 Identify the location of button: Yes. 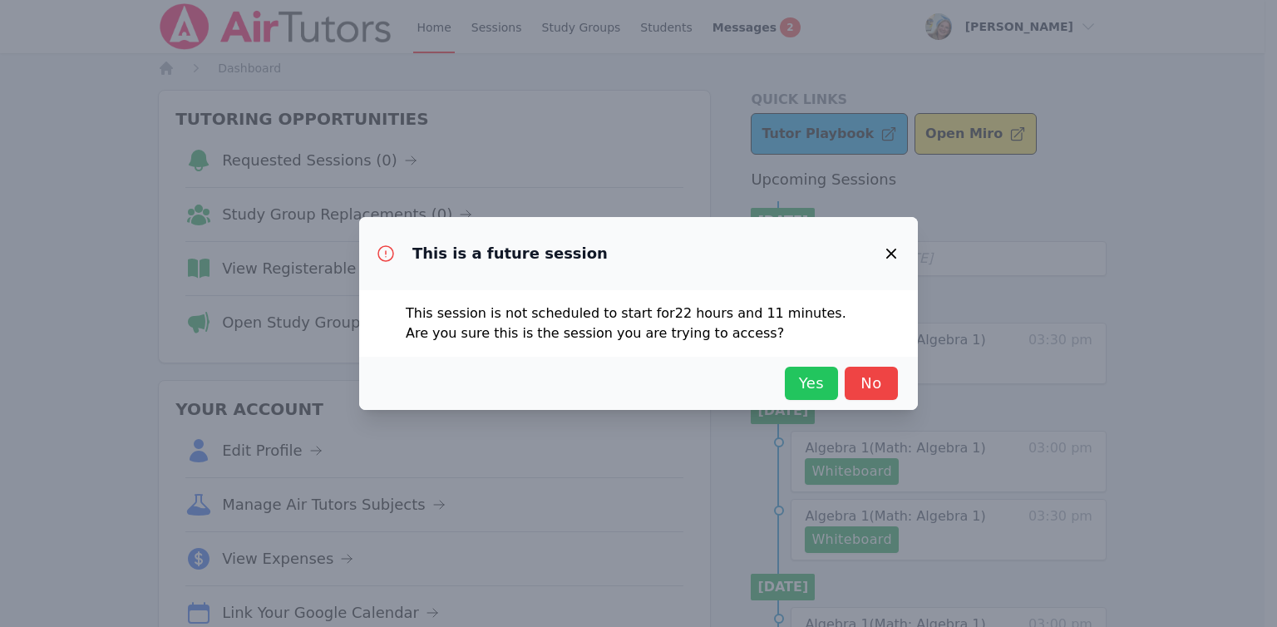
(811, 383).